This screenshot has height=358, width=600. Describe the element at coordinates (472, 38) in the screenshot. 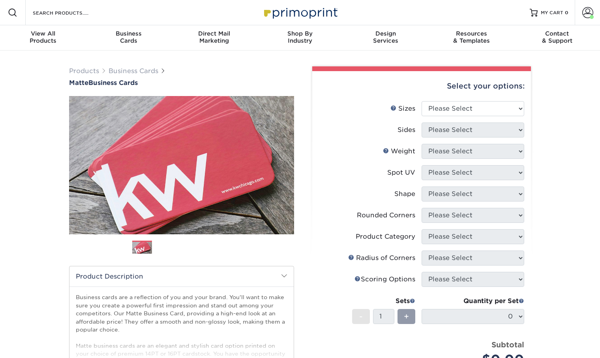

I see `a: Resources& Templates` at that location.